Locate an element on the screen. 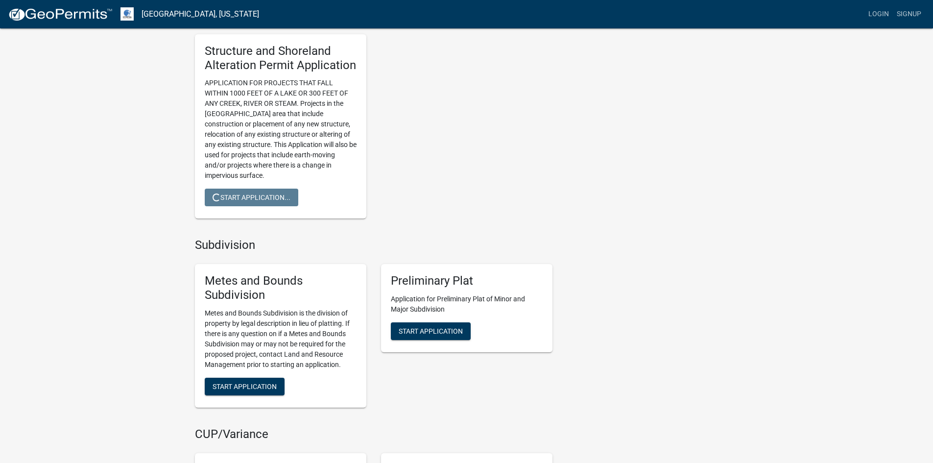 The width and height of the screenshot is (933, 463). button: Start Application... is located at coordinates (251, 197).